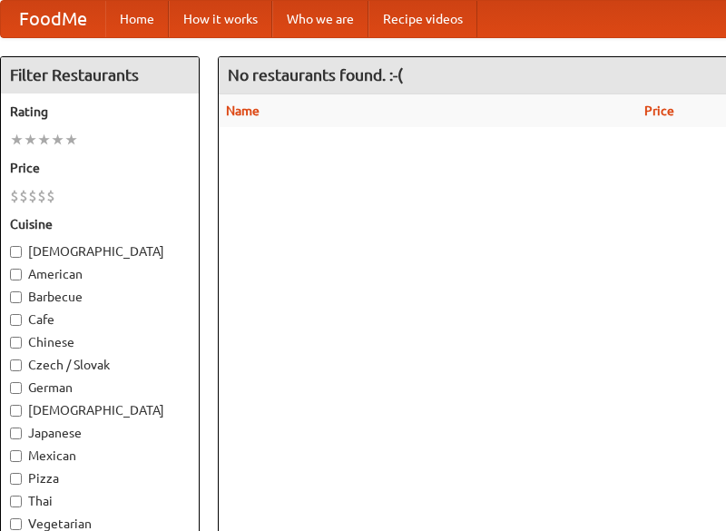 The height and width of the screenshot is (531, 726). What do you see at coordinates (15, 342) in the screenshot?
I see `input: Chinese` at bounding box center [15, 342].